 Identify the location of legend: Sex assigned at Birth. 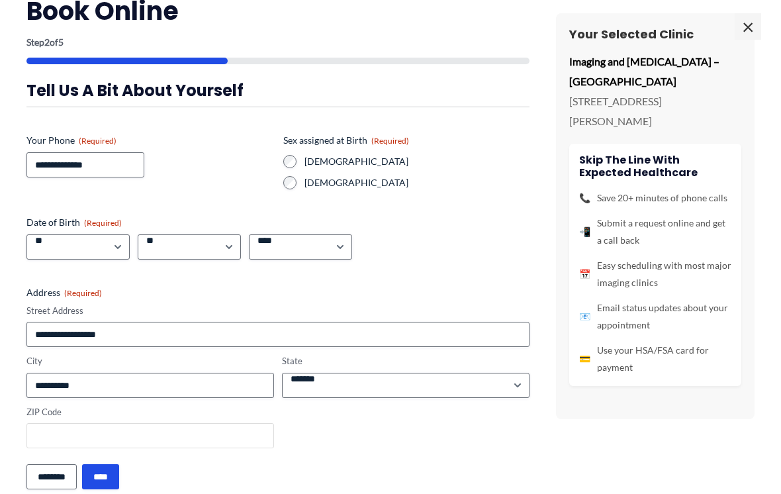
(346, 140).